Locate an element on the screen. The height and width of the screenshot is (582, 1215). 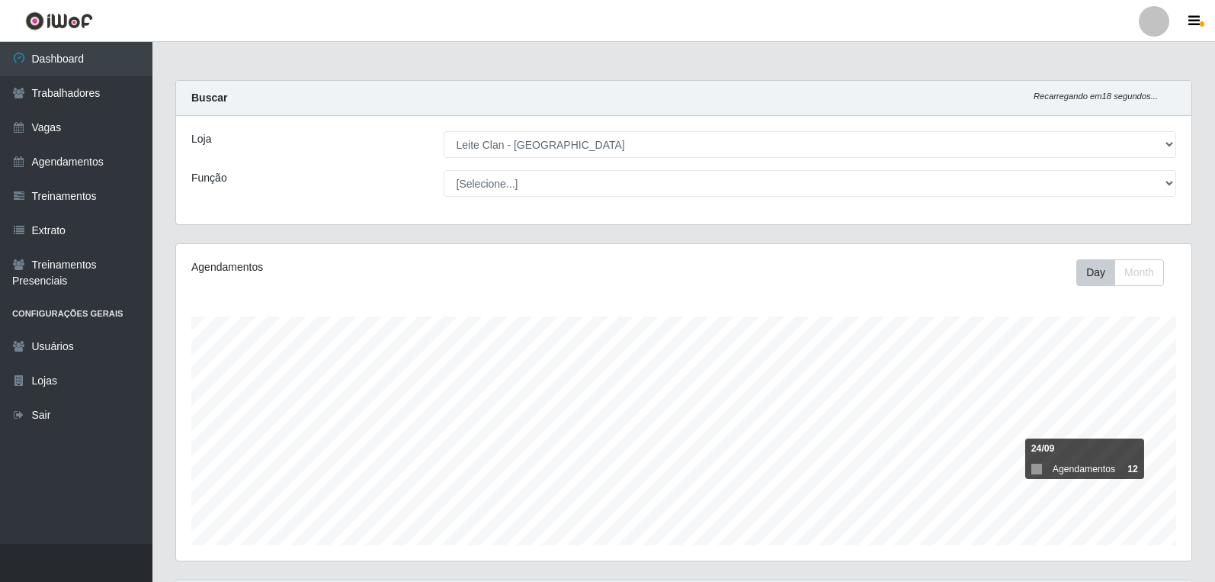
i: Recarregando em 18 segundos... is located at coordinates (1096, 96).